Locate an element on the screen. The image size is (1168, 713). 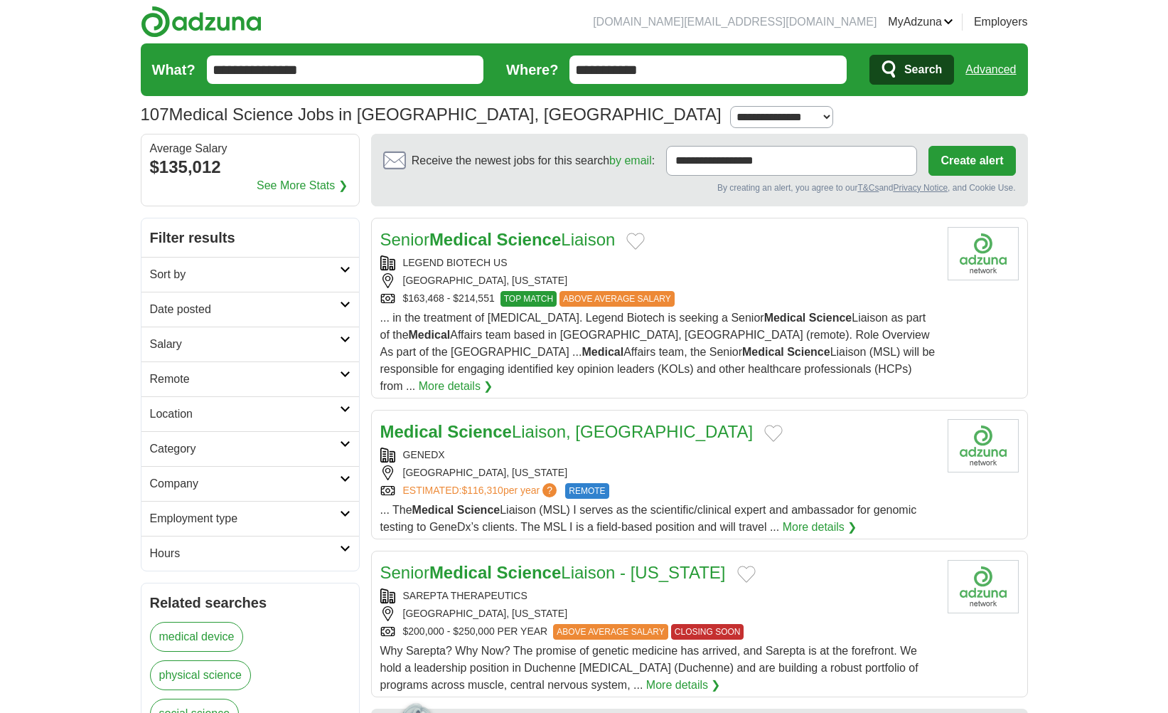
a: Salary is located at coordinates (250, 343).